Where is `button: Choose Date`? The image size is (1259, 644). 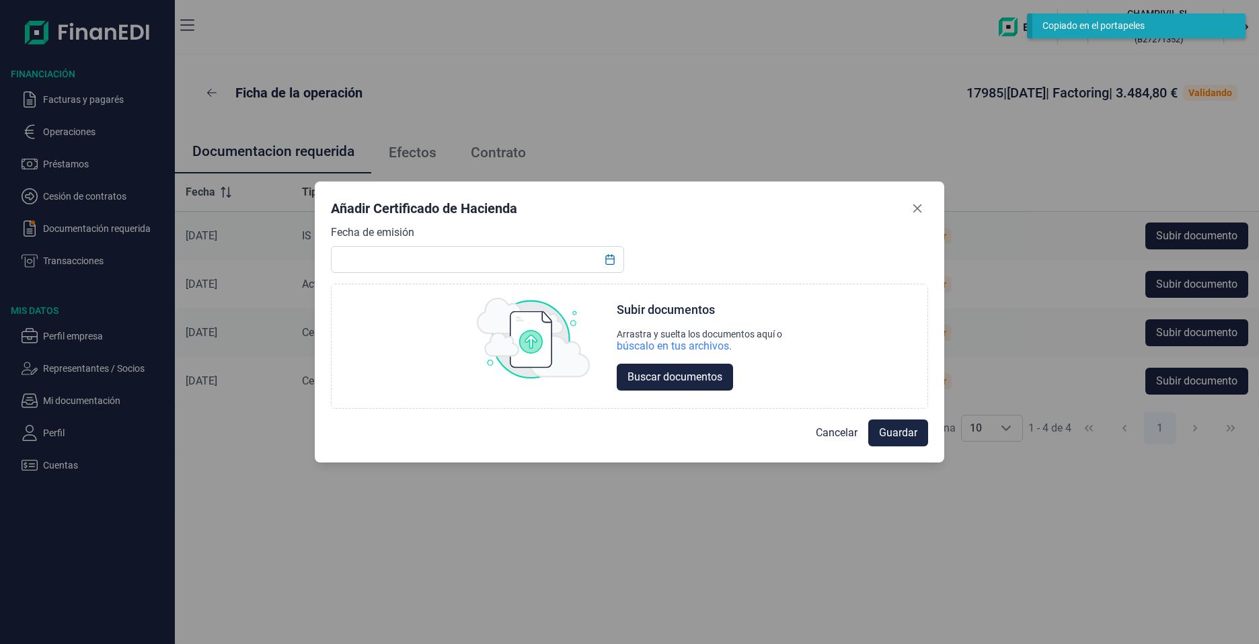
button: Choose Date is located at coordinates (610, 260).